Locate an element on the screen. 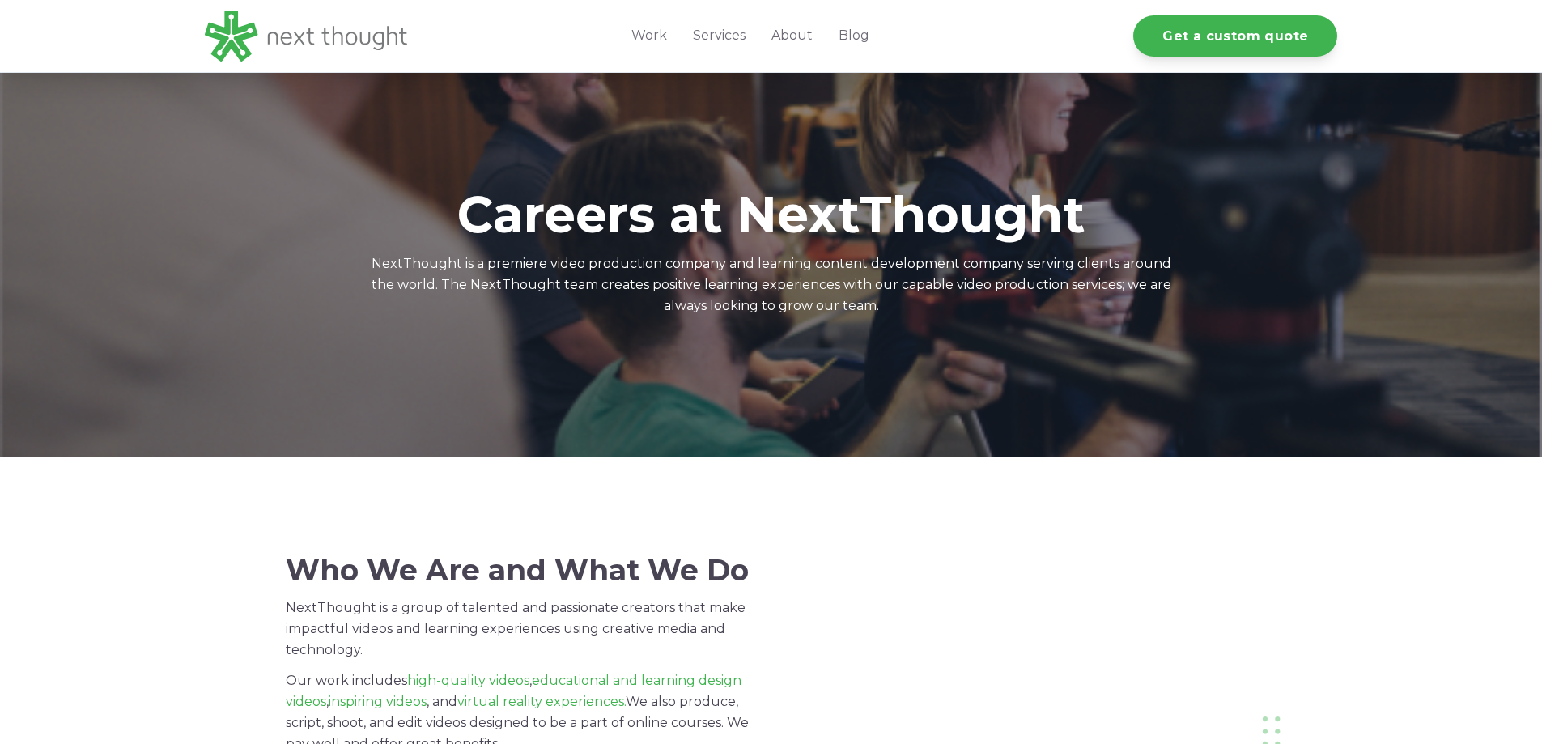  a: Get a custom quote is located at coordinates (1235, 36).